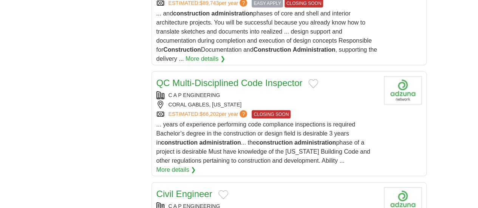 This screenshot has height=208, width=478. What do you see at coordinates (185, 194) in the screenshot?
I see `a: Civil Engineer` at bounding box center [185, 194].